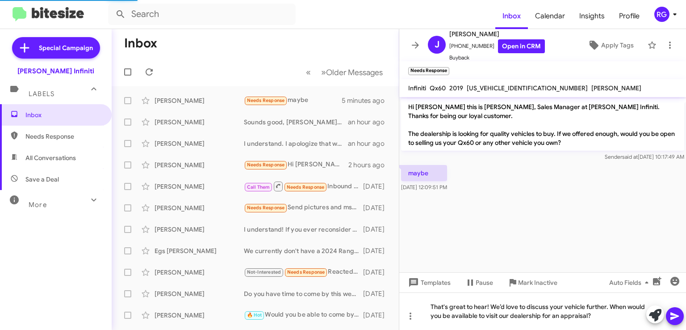  Describe the element at coordinates (592, 16) in the screenshot. I see `a: Insights` at that location.